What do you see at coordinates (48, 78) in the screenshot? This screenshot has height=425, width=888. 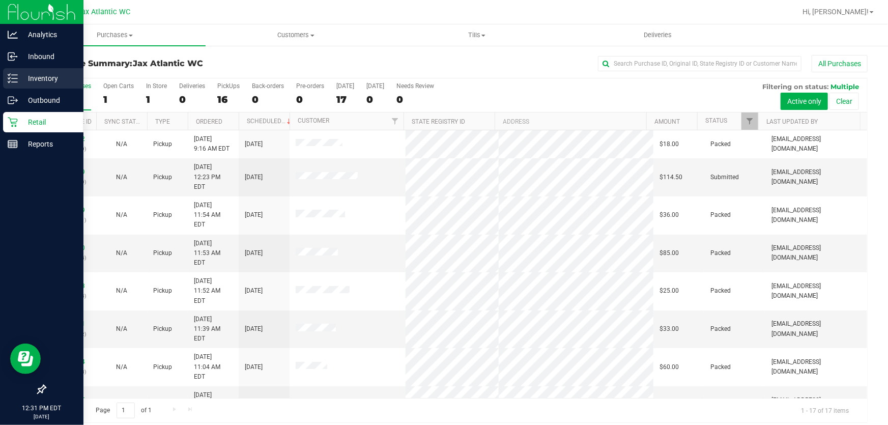 I see `p: Inventory` at bounding box center [48, 78].